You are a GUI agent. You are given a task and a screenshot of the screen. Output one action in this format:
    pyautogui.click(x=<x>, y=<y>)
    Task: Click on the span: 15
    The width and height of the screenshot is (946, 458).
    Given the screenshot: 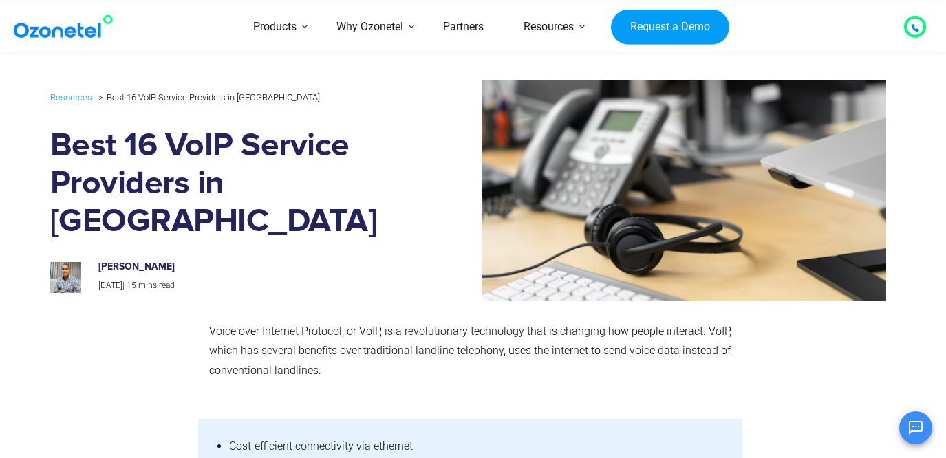 What is the action you would take?
    pyautogui.click(x=131, y=285)
    